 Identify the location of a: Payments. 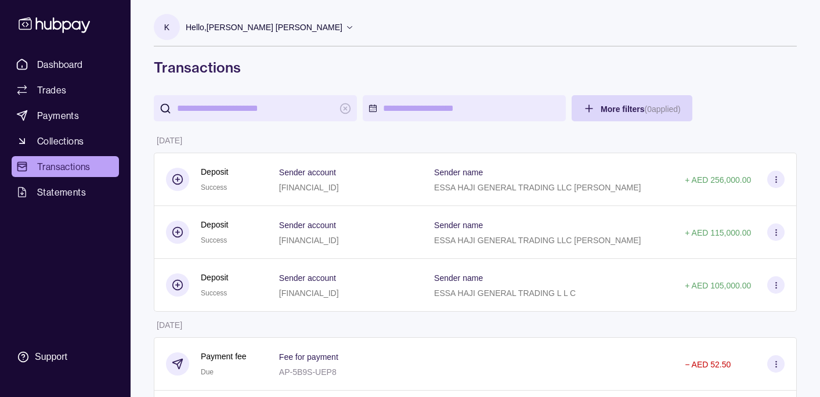
(65, 115).